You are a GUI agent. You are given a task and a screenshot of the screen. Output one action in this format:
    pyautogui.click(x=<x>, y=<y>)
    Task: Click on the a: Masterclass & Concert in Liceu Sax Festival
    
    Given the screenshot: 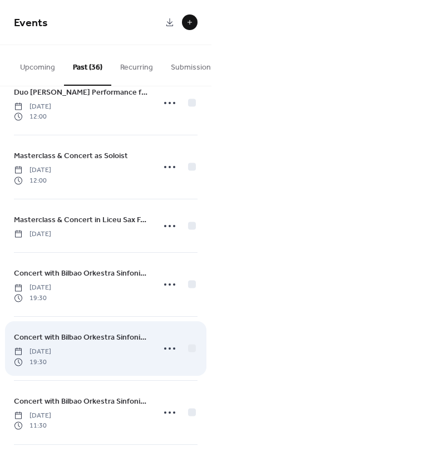 What is the action you would take?
    pyautogui.click(x=81, y=219)
    